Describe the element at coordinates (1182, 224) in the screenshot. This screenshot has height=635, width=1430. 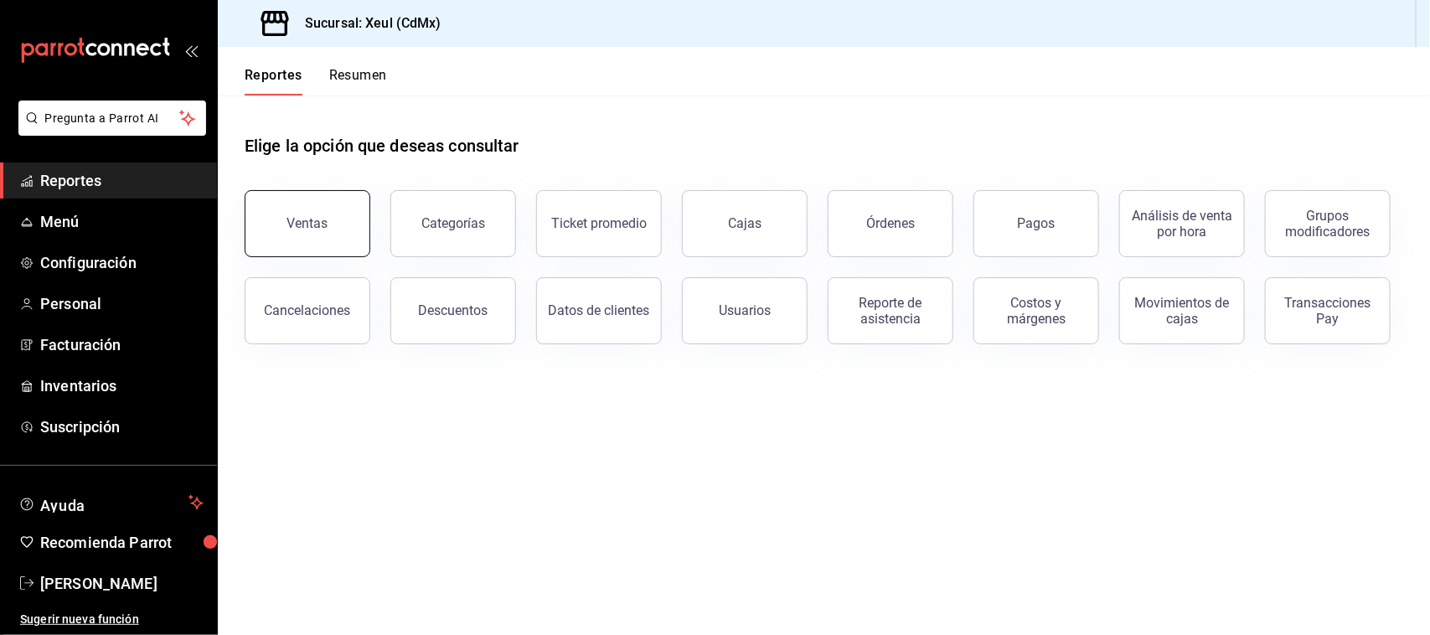
I see `button: Análisis de venta por hora` at that location.